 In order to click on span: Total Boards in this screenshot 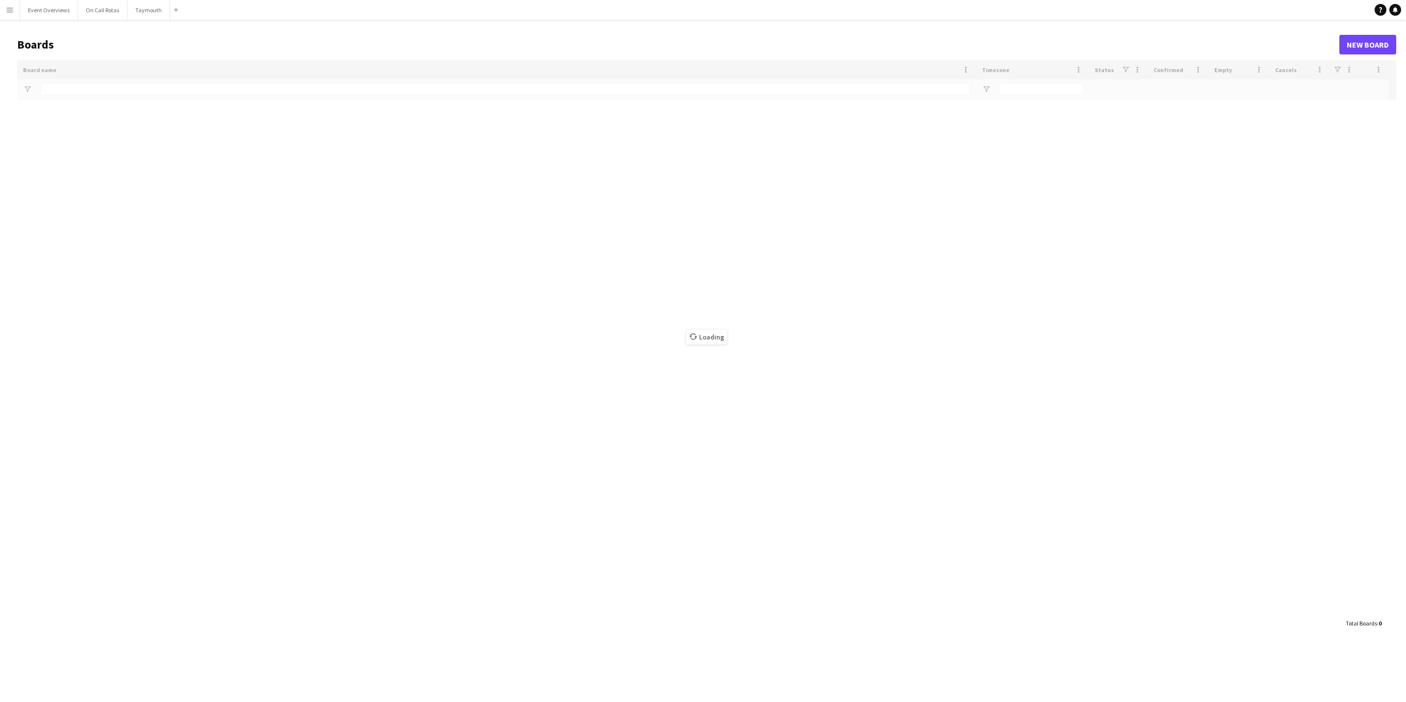, I will do `click(1362, 623)`.